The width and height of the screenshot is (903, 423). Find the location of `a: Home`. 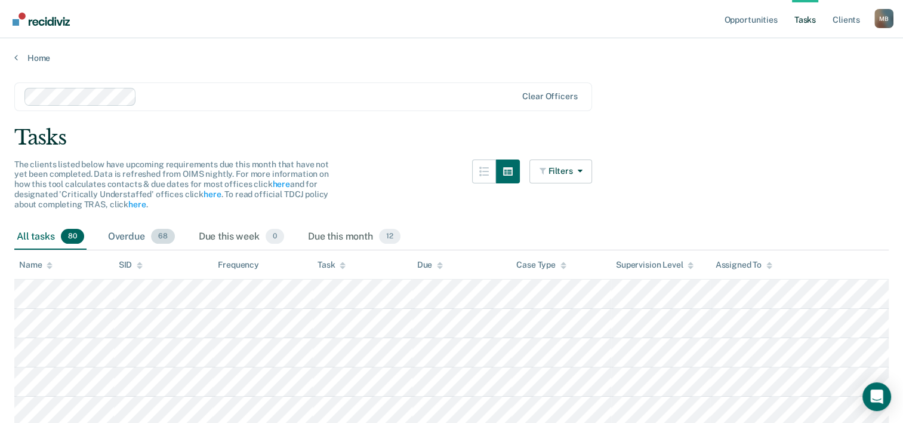

a: Home is located at coordinates (451, 58).